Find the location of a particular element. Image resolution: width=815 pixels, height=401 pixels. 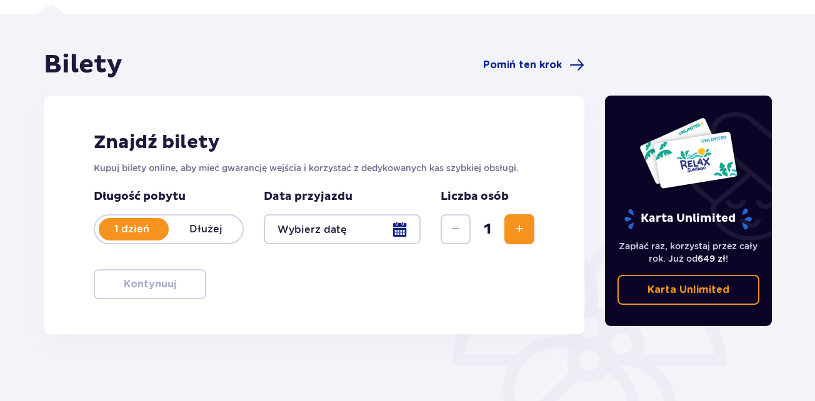

p: Dłużej is located at coordinates (206, 229).